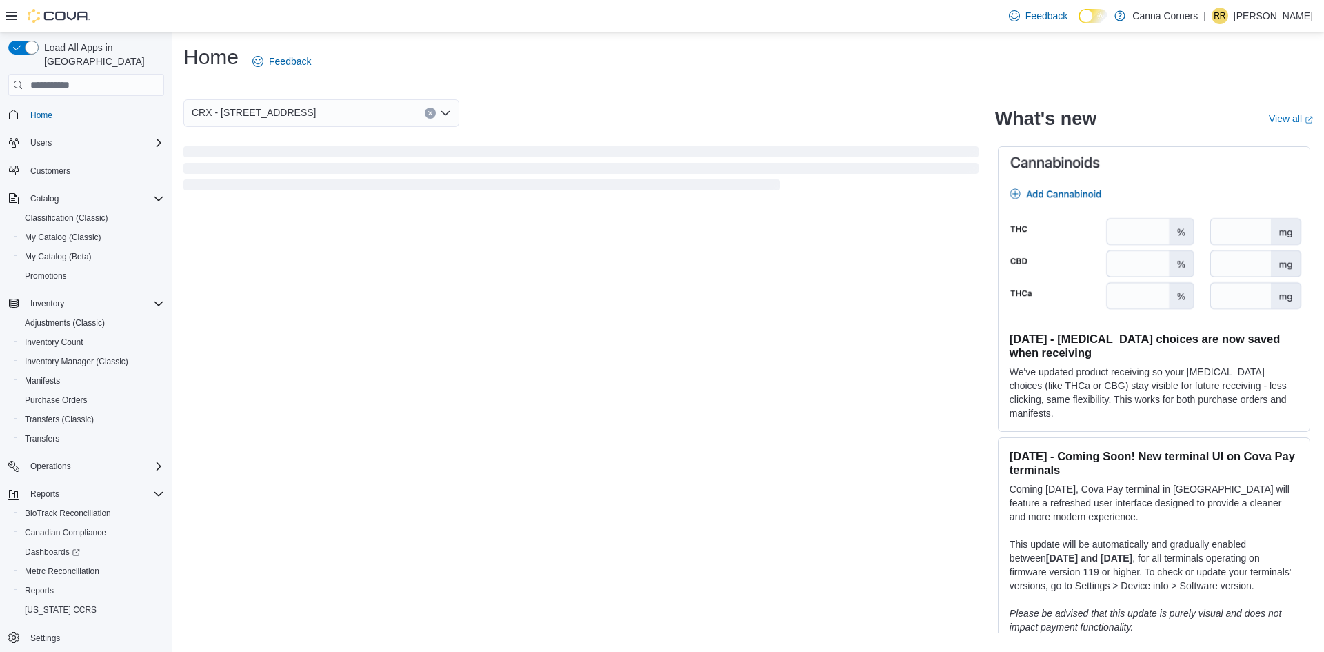 The height and width of the screenshot is (652, 1324). Describe the element at coordinates (86, 466) in the screenshot. I see `button: Operations` at that location.